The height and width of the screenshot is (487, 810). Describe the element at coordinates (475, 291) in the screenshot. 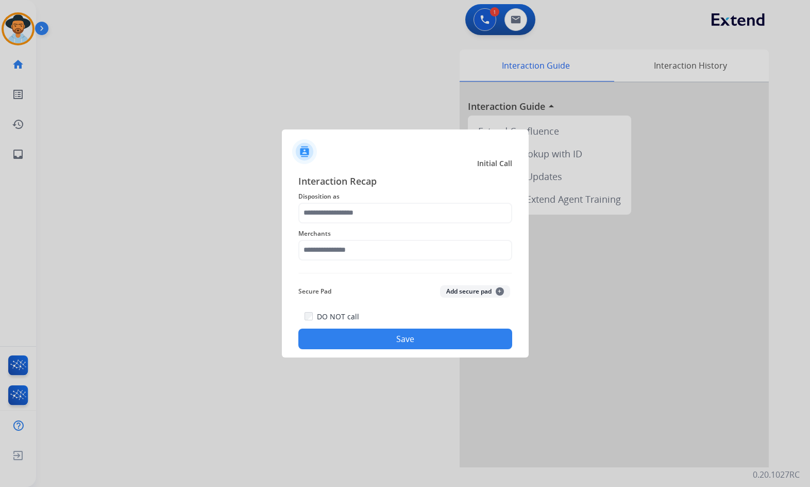

I see `button: Add secure pad+` at that location.